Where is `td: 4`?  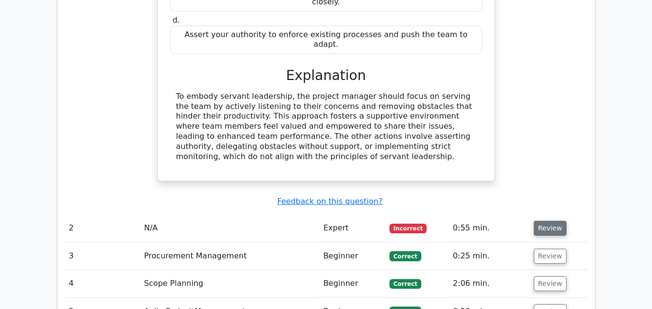
td: 4 is located at coordinates (103, 284).